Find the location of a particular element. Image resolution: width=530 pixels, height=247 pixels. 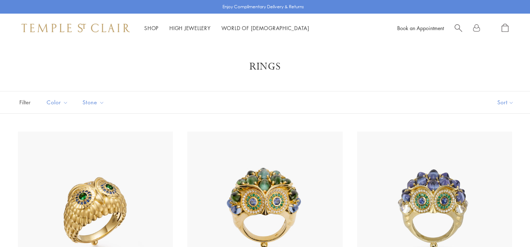

a: Open Shopping Bag is located at coordinates (505, 28).